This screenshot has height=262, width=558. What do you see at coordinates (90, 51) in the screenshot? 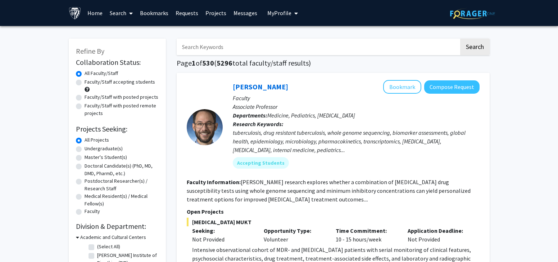
I see `span: Refine By` at bounding box center [90, 51].